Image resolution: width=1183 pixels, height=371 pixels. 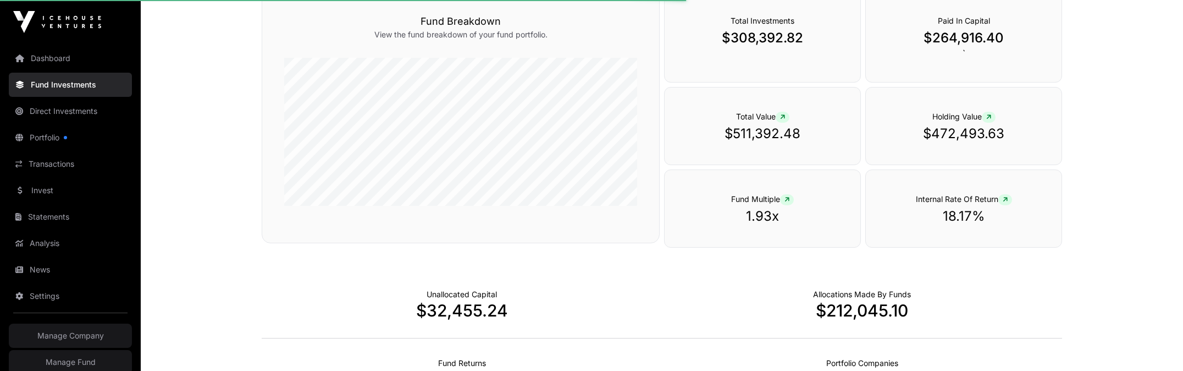 What do you see at coordinates (862, 363) in the screenshot?
I see `p: Number of Companies Deployed Into` at bounding box center [862, 363].